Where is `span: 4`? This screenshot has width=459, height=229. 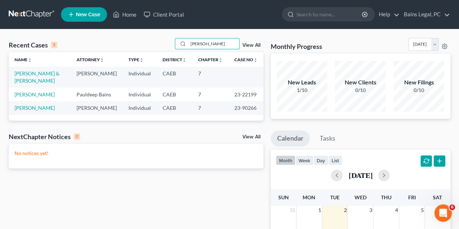 span: 4 is located at coordinates (397, 211).